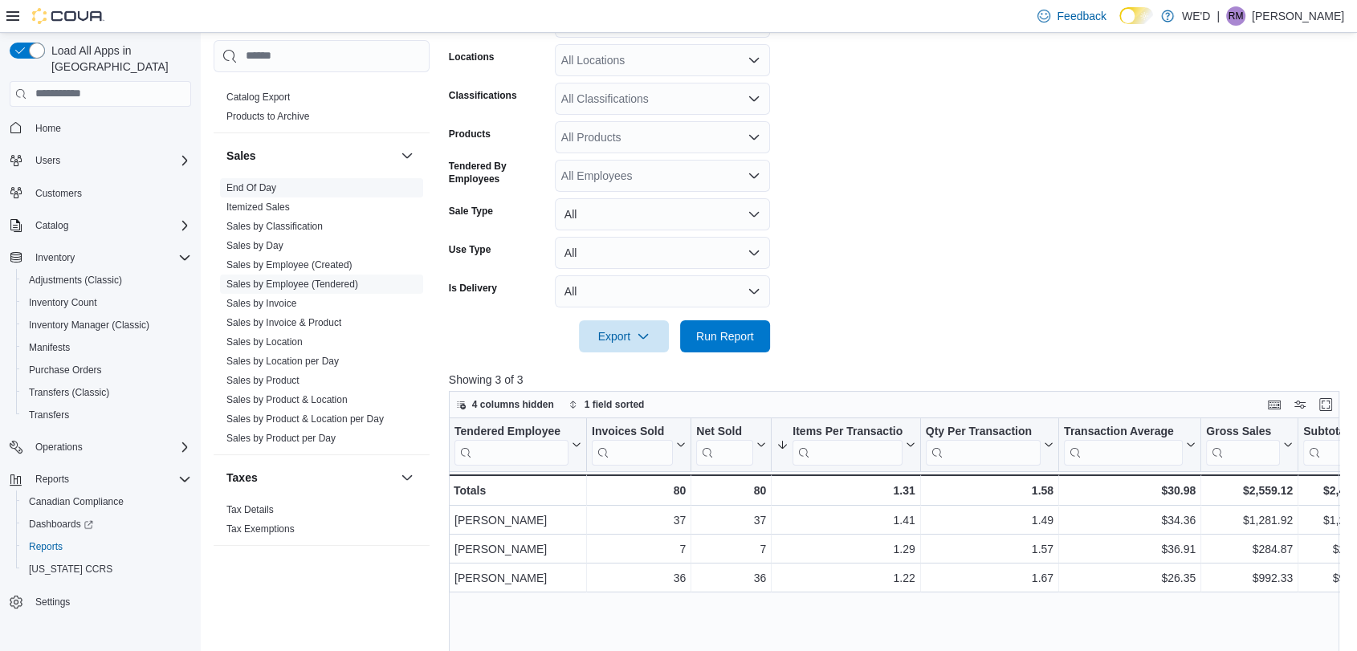  I want to click on span: Itemized Sales, so click(258, 207).